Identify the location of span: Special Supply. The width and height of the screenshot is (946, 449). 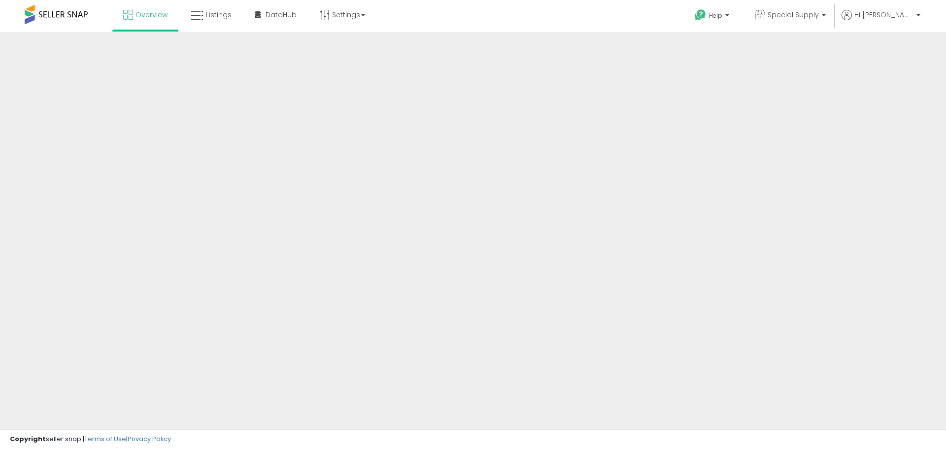
(793, 15).